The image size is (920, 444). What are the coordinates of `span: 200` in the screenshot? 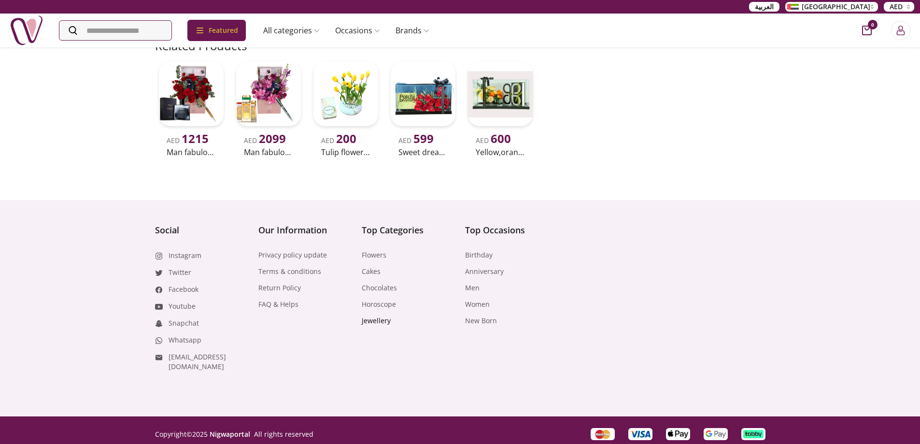 It's located at (346, 138).